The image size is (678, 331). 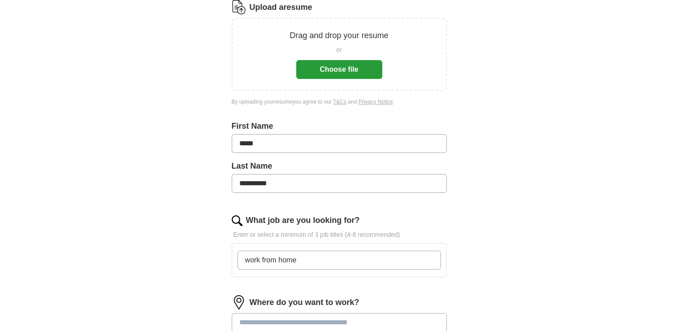 I want to click on button: Choose file, so click(x=339, y=69).